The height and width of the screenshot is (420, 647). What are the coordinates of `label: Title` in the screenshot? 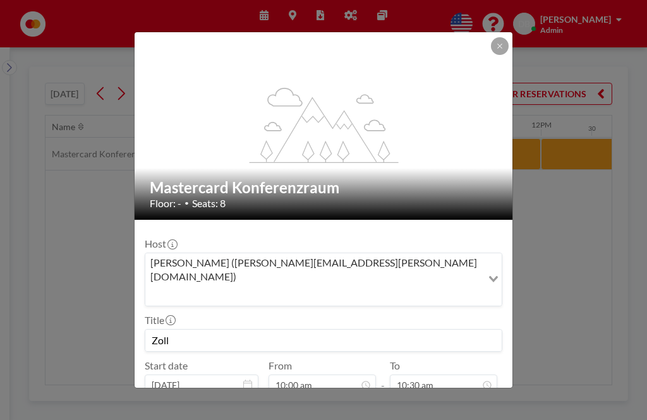 It's located at (159, 320).